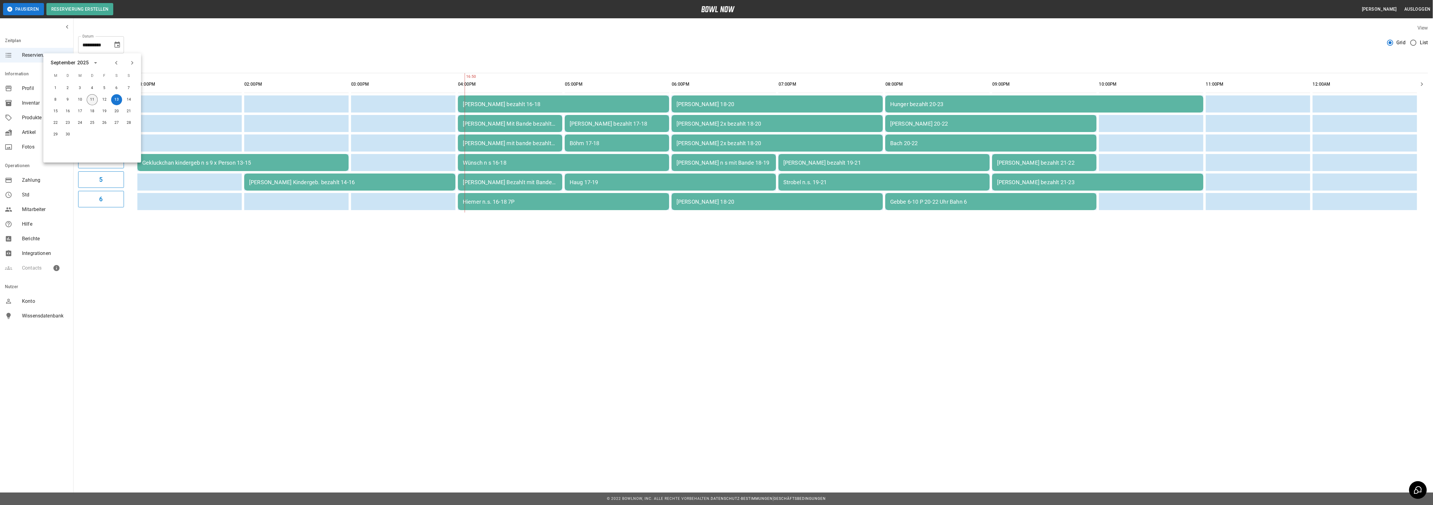  What do you see at coordinates (45, 254) in the screenshot?
I see `span: Integrationen` at bounding box center [45, 254].